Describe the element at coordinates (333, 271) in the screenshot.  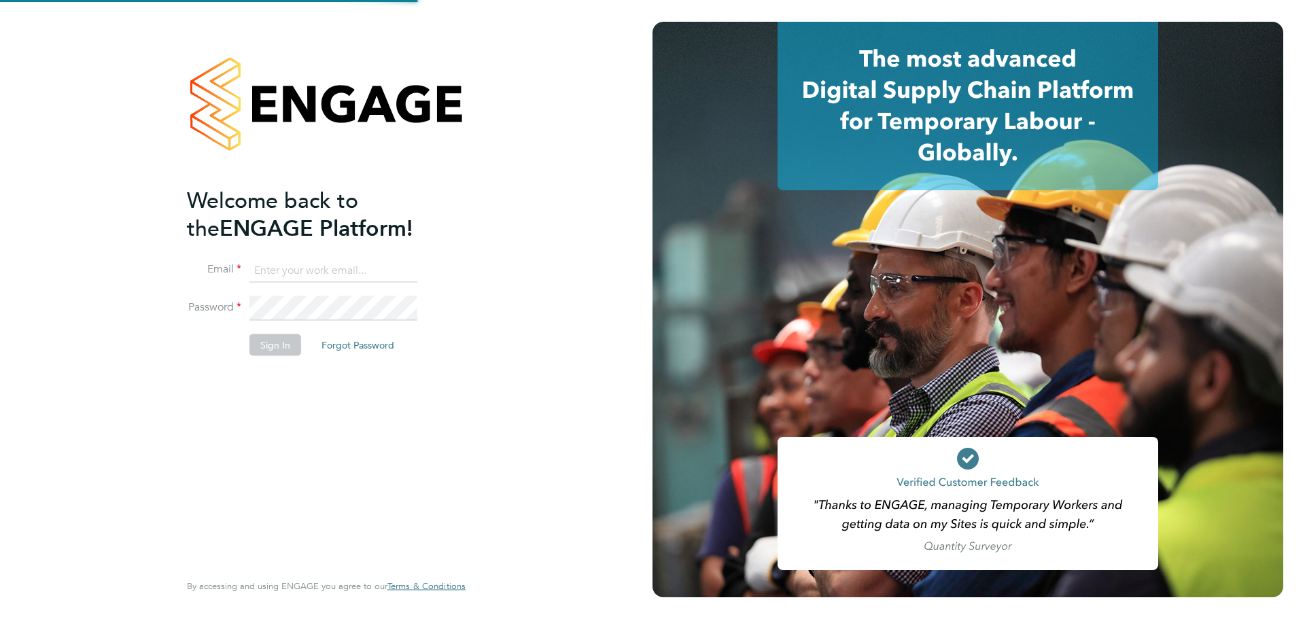
I see `input: Enter your work email...` at that location.